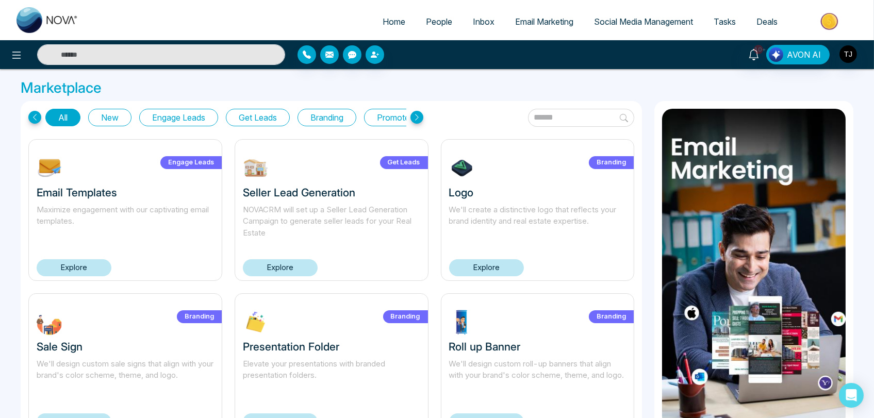  What do you see at coordinates (830, 21) in the screenshot?
I see `img: Market-place.gif` at bounding box center [830, 21].